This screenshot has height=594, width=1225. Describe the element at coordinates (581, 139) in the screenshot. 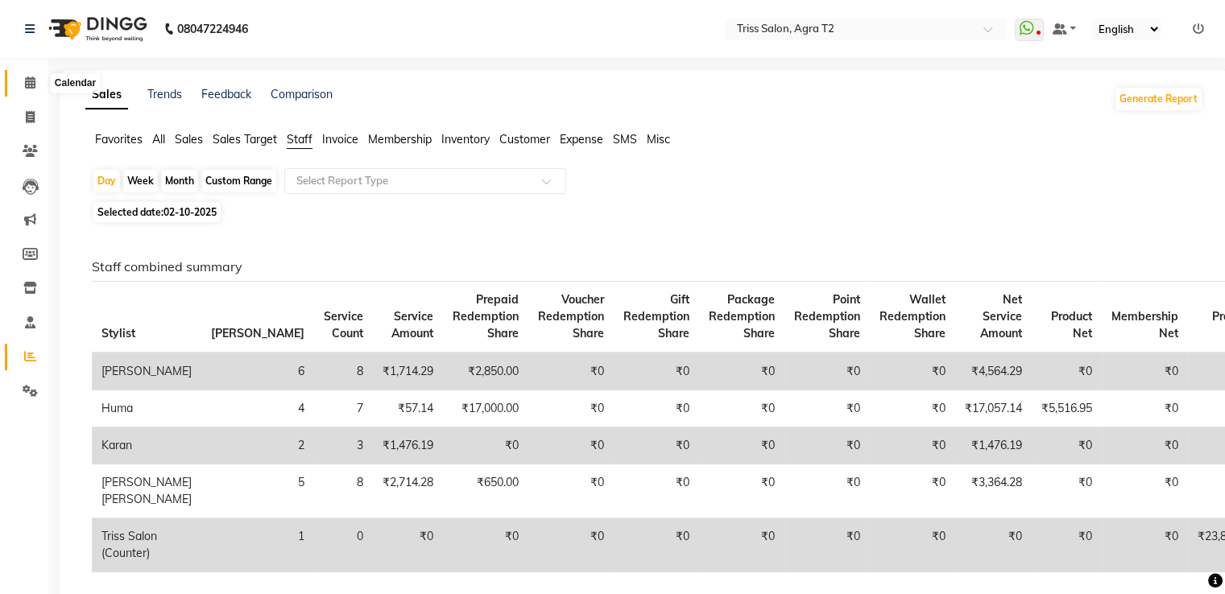

I see `span: Expense` at that location.